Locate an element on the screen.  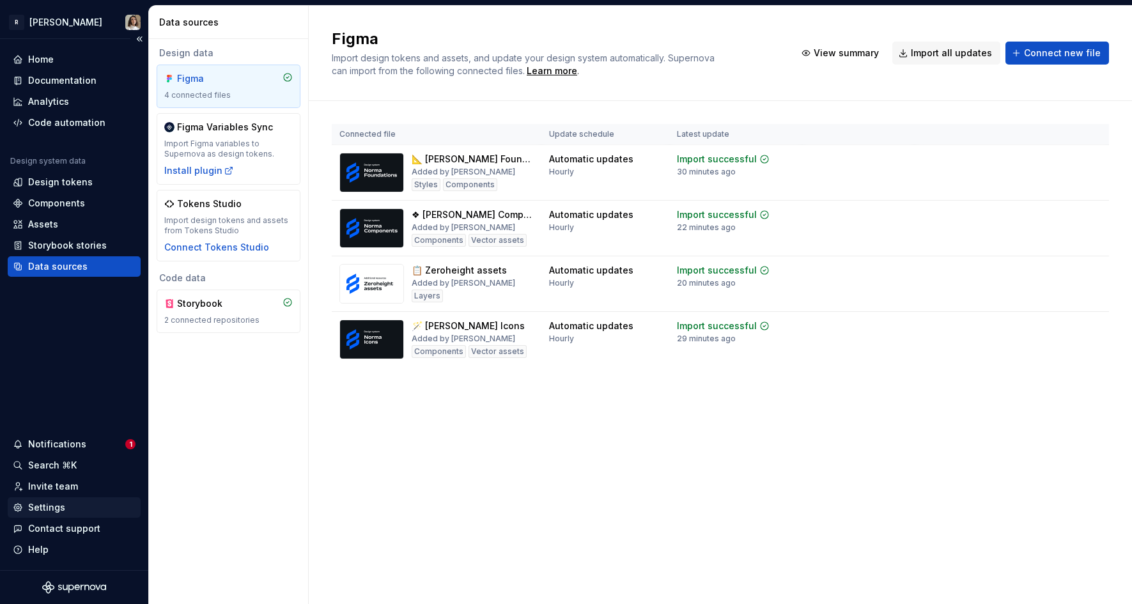
div: Styles is located at coordinates (426, 185).